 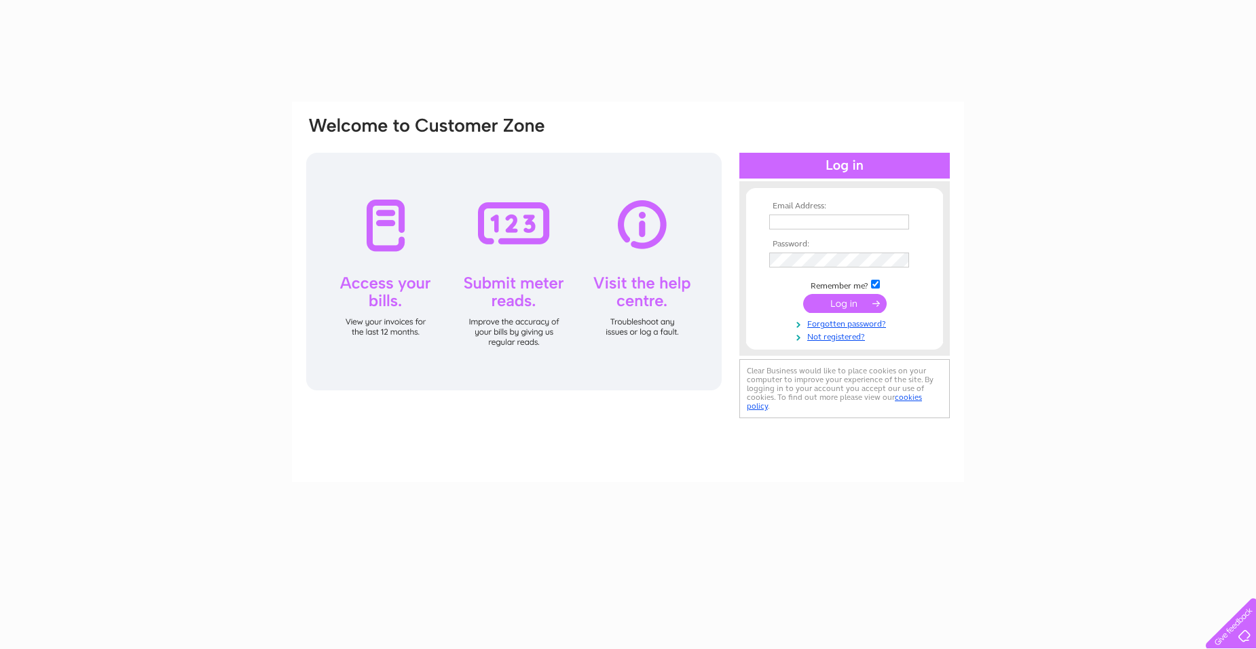 I want to click on div: Clear Business would like to place cookies on your computer to improve your experience of the sit..., so click(x=844, y=388).